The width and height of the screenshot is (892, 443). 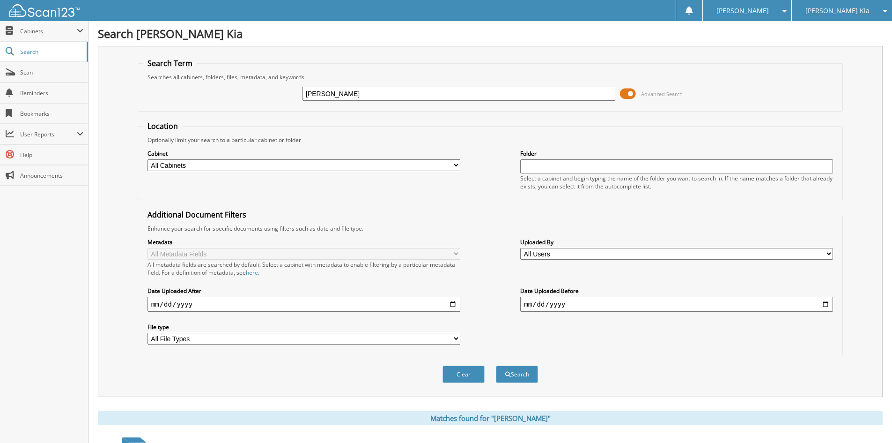 I want to click on div: Searches all cabinets, folders, files, metadata, and keywords, so click(x=490, y=77).